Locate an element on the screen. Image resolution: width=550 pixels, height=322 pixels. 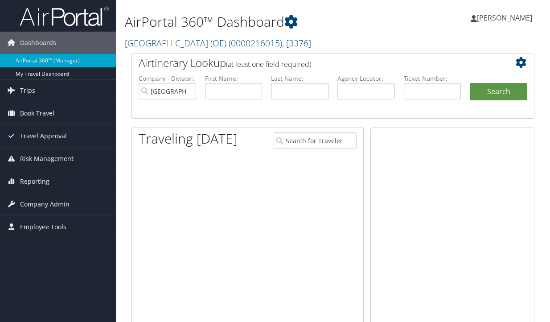
label: Ticket Number: is located at coordinates (432, 78).